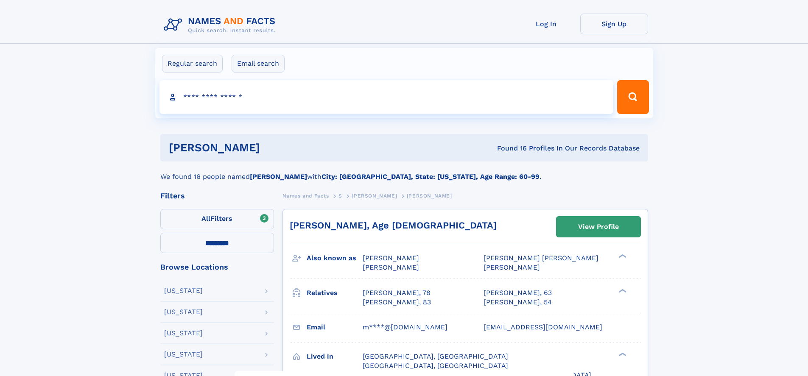 This screenshot has height=376, width=808. I want to click on a: View Profile, so click(599, 227).